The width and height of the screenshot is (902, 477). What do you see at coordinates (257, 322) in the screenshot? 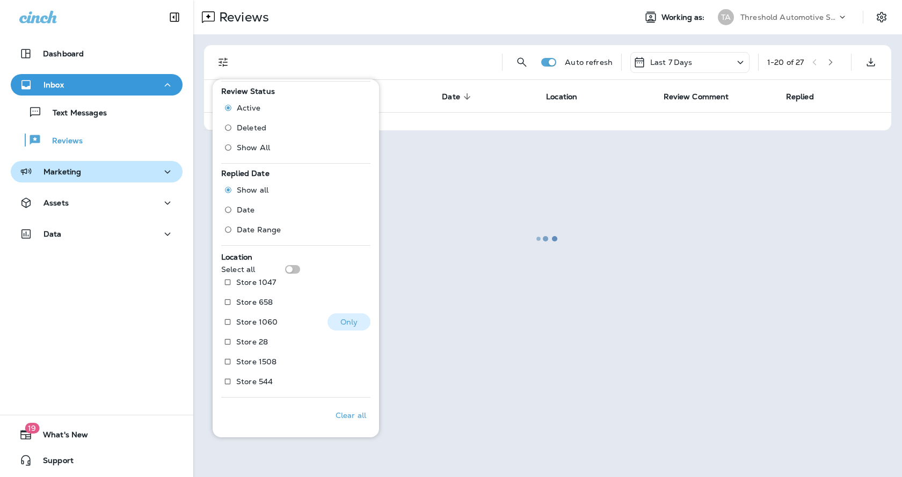
I see `p: Store 1060` at bounding box center [257, 322].